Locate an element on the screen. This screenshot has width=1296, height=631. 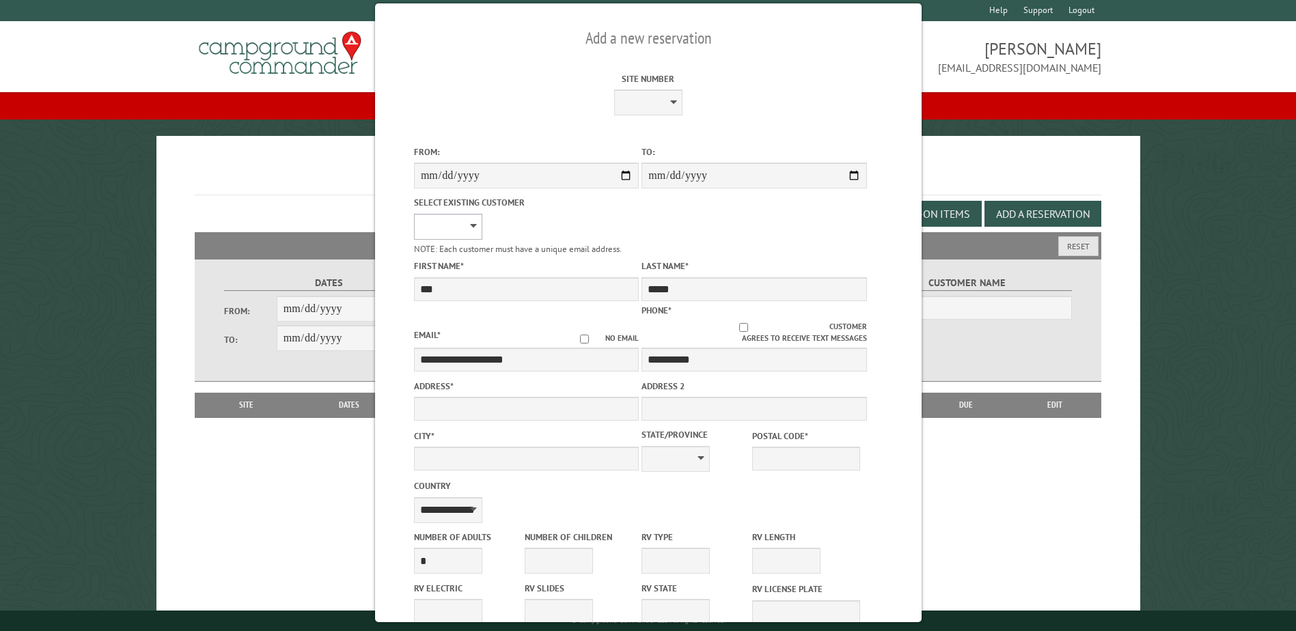
label: City is located at coordinates (525, 436).